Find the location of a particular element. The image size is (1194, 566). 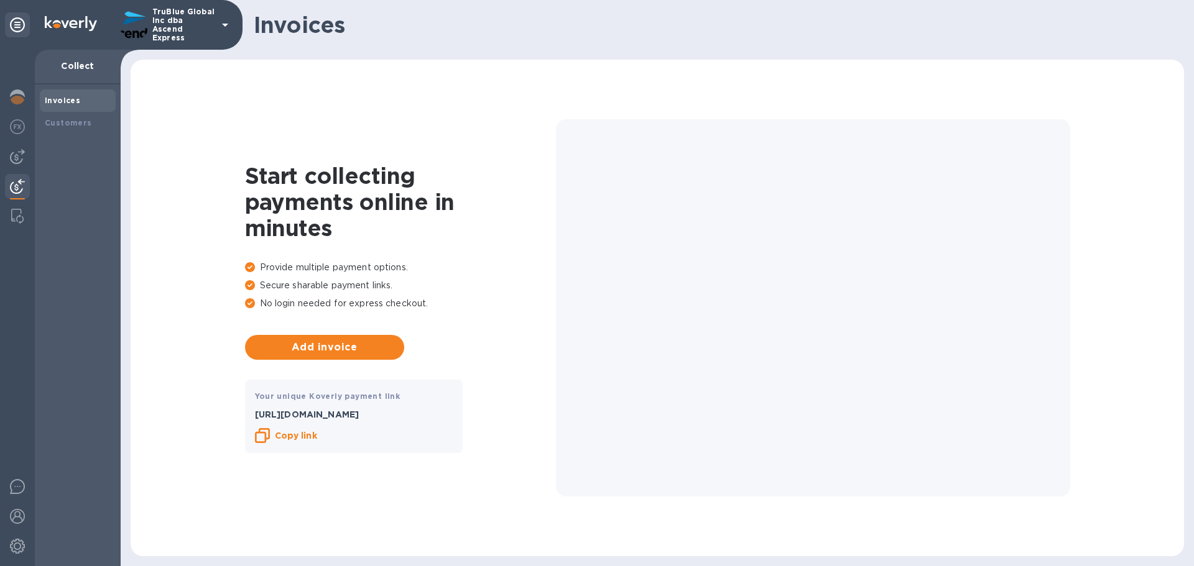

span: Add invoice is located at coordinates (325, 348).